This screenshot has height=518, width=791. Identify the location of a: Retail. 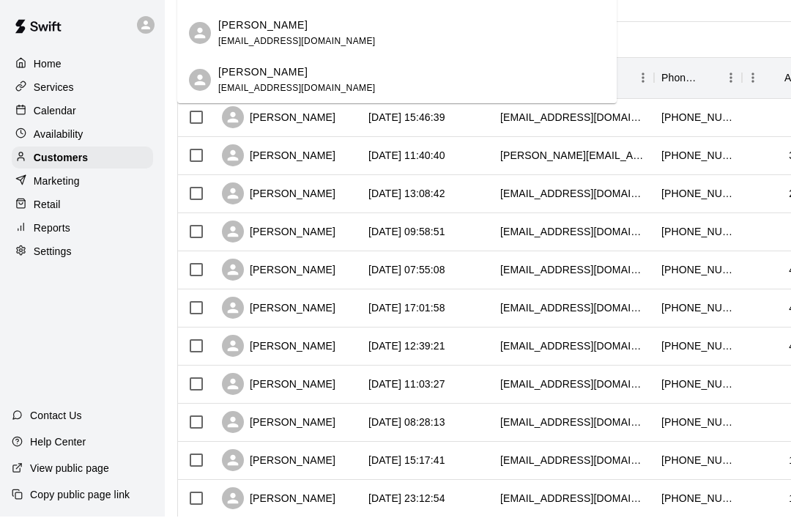
(82, 206).